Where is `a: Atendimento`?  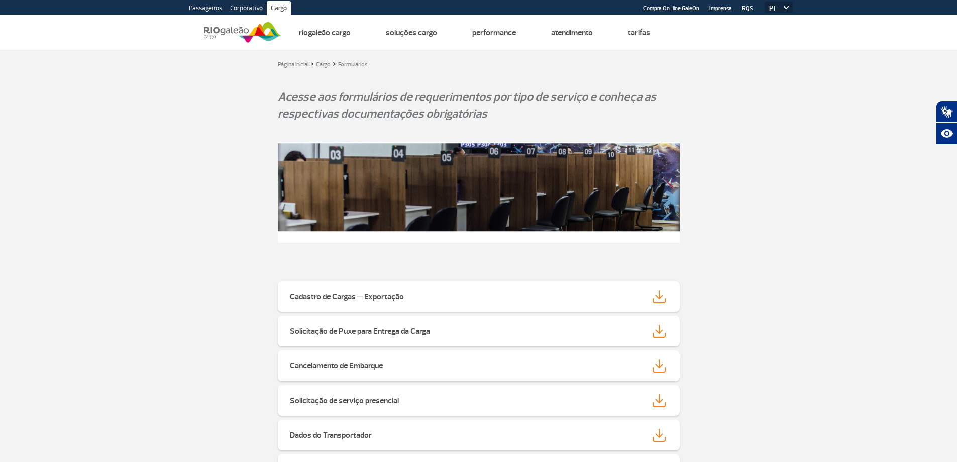
a: Atendimento is located at coordinates (572, 33).